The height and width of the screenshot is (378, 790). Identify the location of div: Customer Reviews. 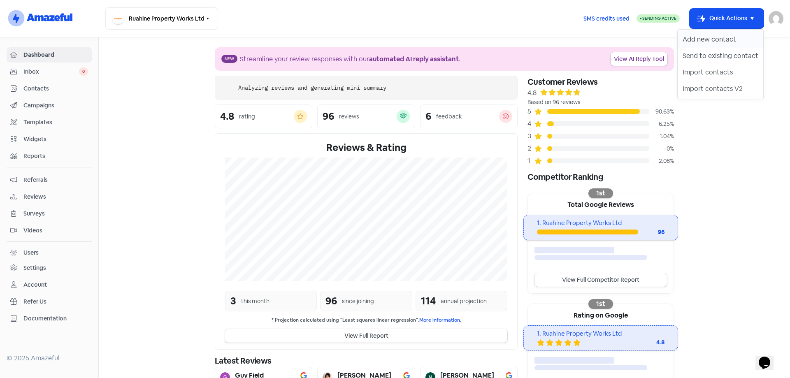
(601, 82).